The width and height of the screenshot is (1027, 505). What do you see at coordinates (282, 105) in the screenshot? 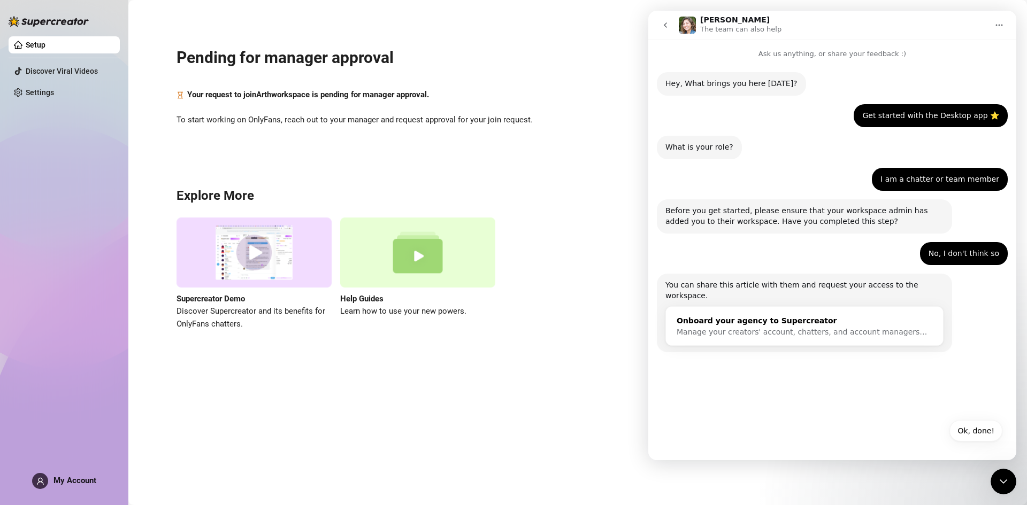
I see `div: Get started with the Desktop app ⭐️` at bounding box center [282, 105].